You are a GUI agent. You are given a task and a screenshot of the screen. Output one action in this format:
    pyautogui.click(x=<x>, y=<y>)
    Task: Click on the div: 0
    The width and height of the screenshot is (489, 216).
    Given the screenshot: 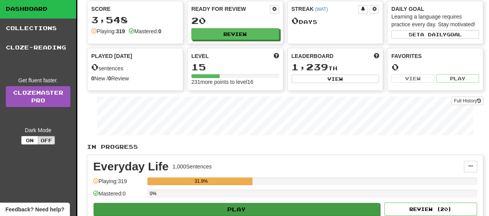 What is the action you would take?
    pyautogui.click(x=435, y=67)
    